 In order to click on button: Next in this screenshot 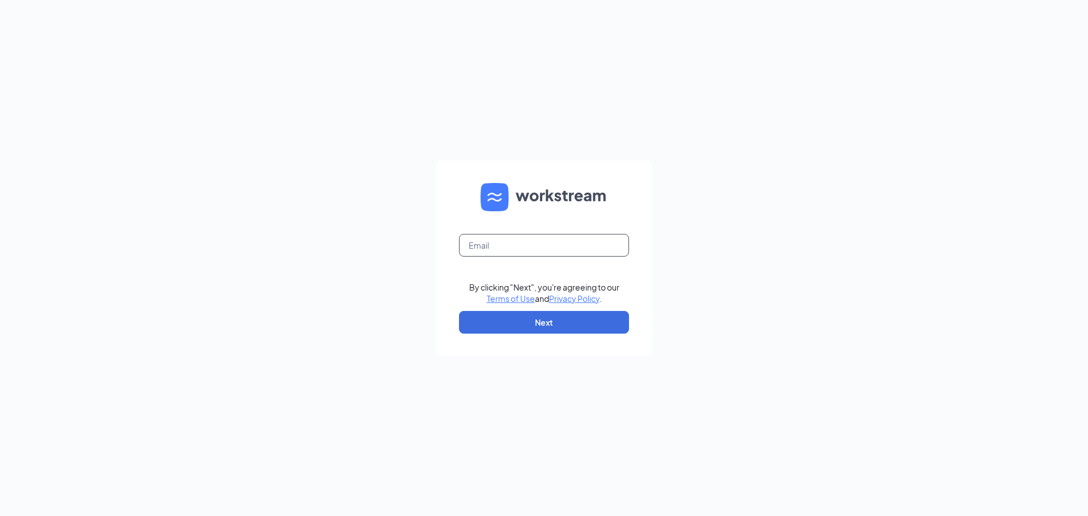, I will do `click(544, 322)`.